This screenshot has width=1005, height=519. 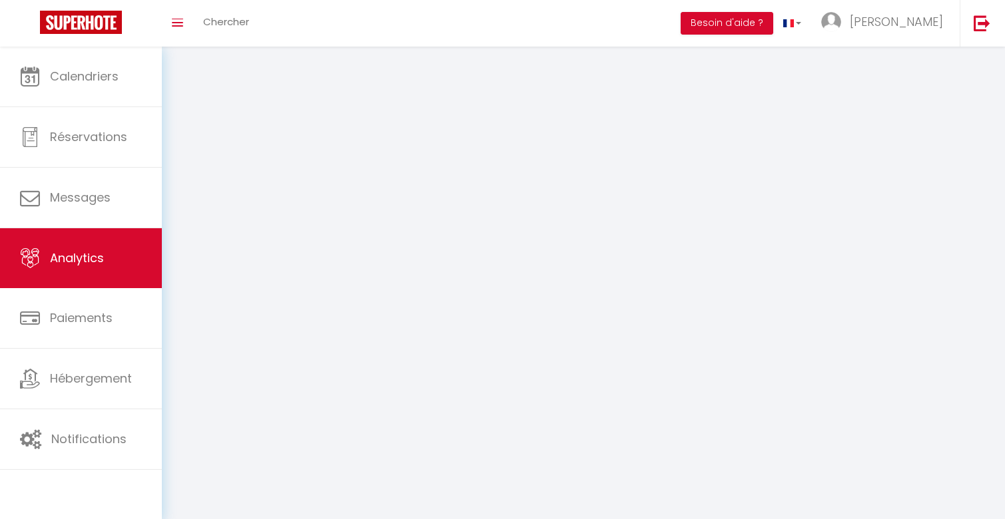 I want to click on img: logout, so click(x=981, y=23).